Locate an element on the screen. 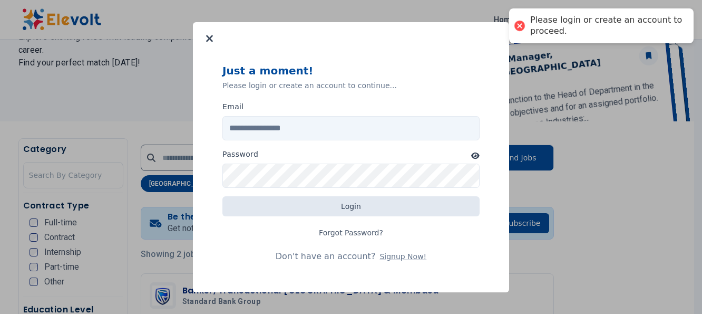  a: Forgot Password? is located at coordinates (351, 232).